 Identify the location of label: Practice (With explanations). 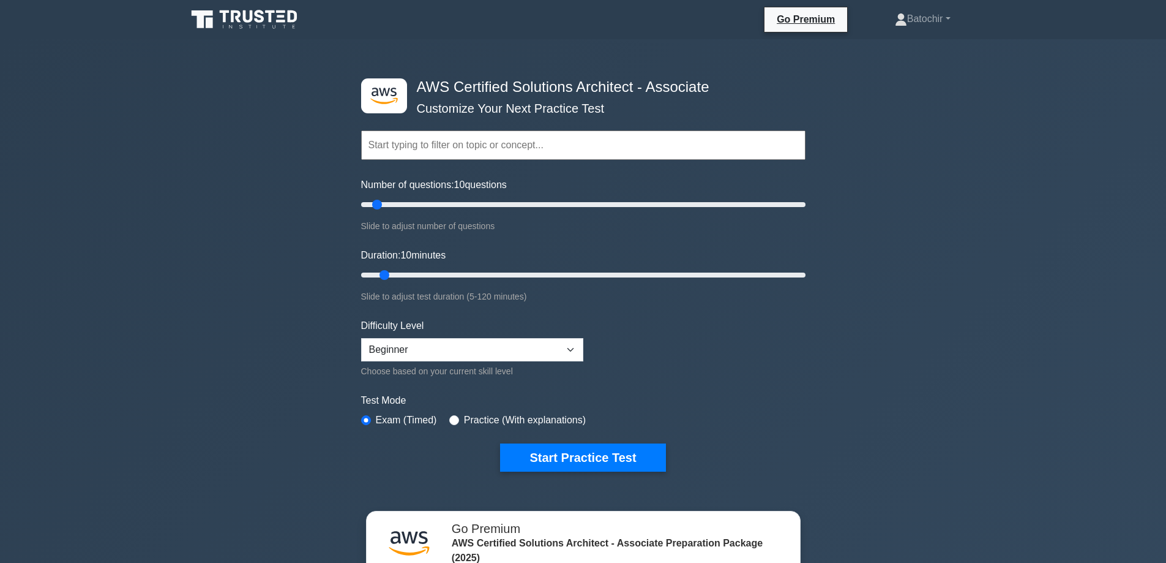
(525, 420).